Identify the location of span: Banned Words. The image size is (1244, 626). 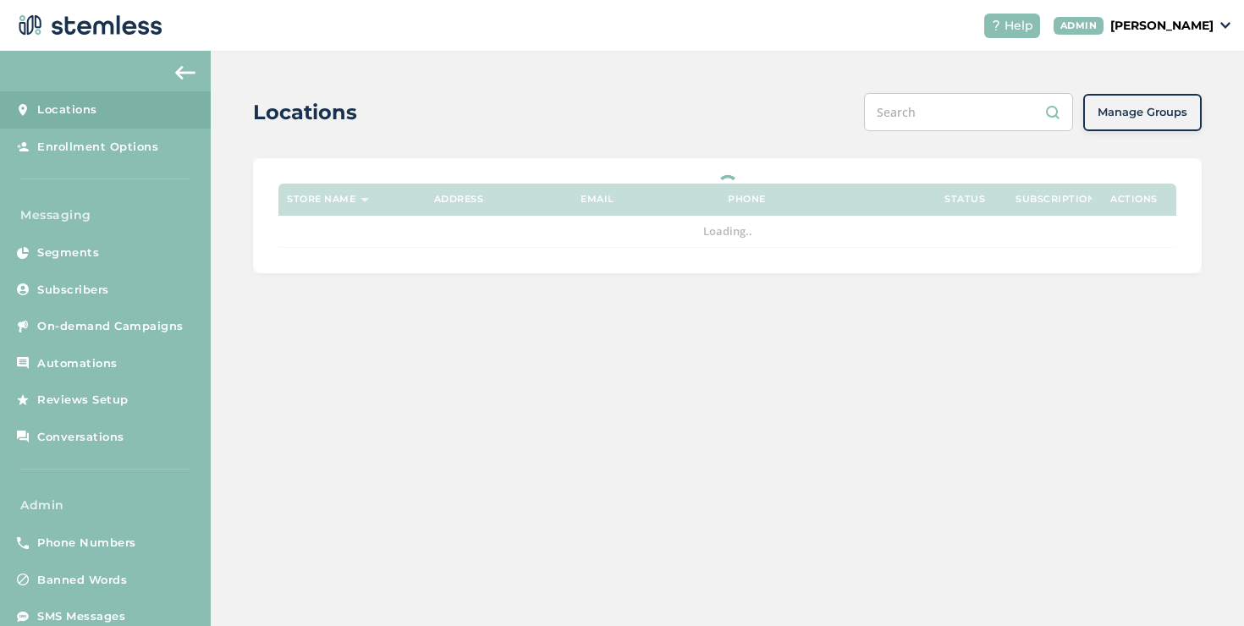
(82, 580).